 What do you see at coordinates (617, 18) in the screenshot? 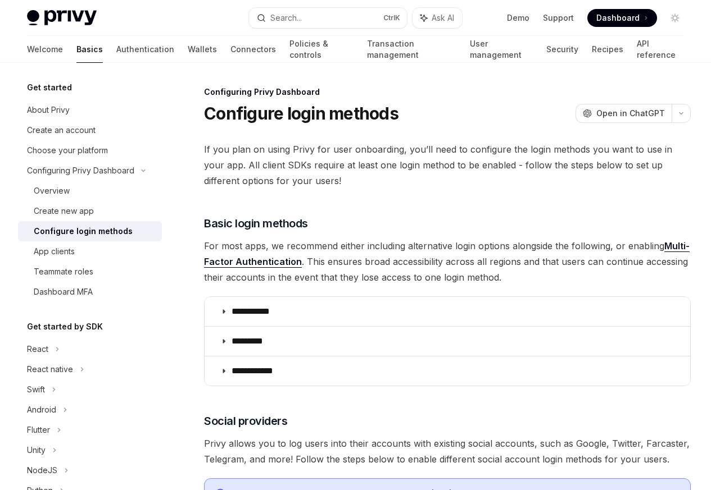
I see `span: Dashboard` at bounding box center [617, 18].